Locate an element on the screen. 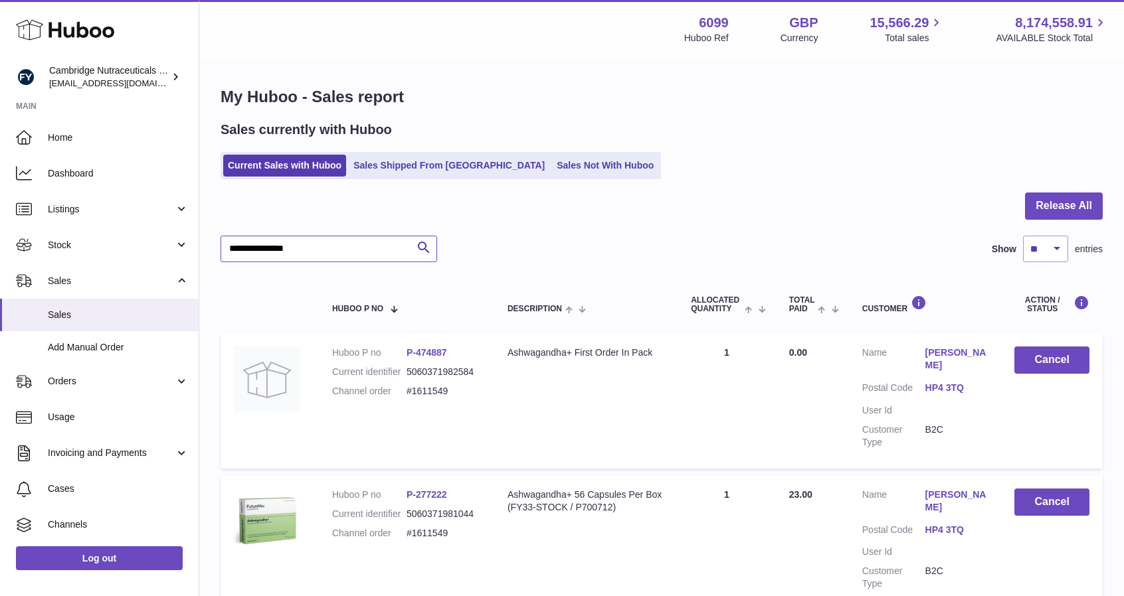  span: 23.00 is located at coordinates (800, 495).